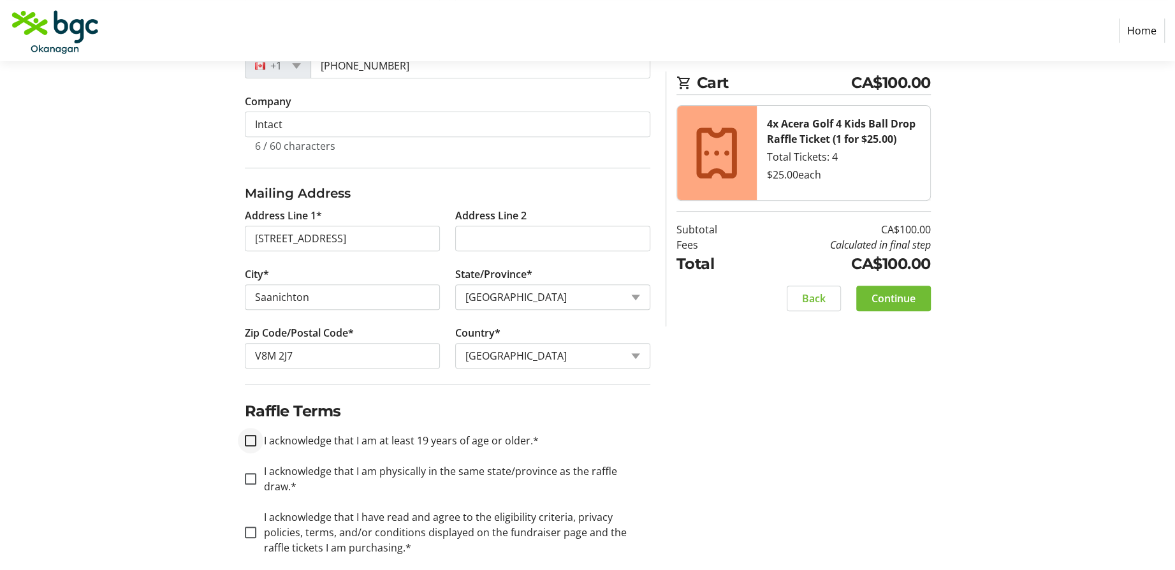 This screenshot has height=570, width=1175. What do you see at coordinates (447, 193) in the screenshot?
I see `h3: Mailing Address` at bounding box center [447, 193].